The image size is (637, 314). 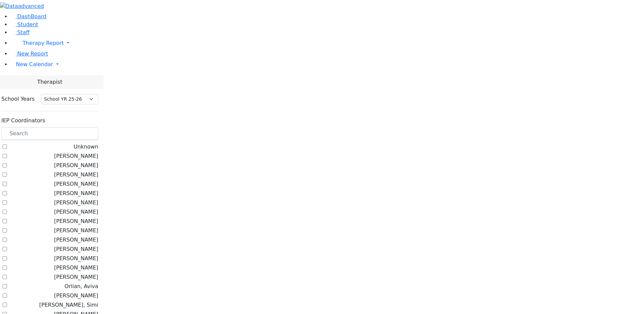 What do you see at coordinates (18, 99) in the screenshot?
I see `label: School Years` at bounding box center [18, 99].